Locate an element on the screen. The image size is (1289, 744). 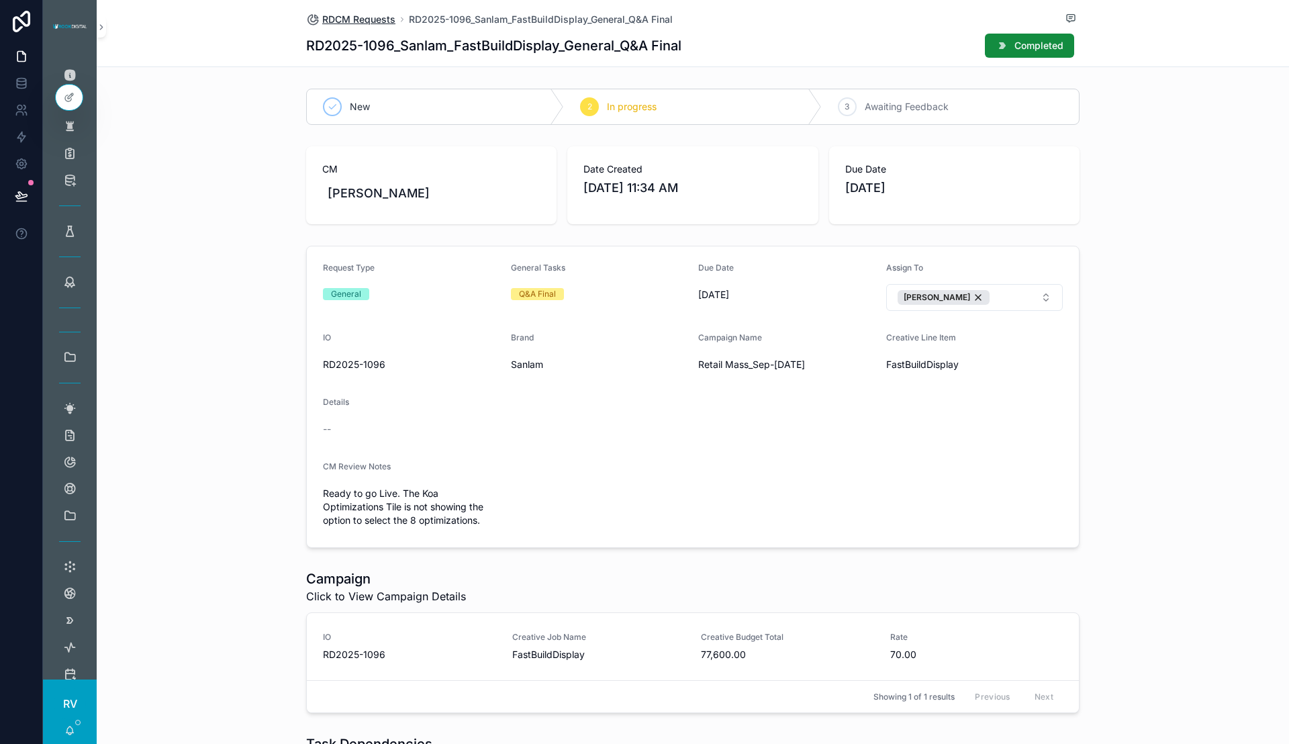
span: Ready to go Live. The Koa Optimizations Tile is not showing the option to select the 8 optimizati... is located at coordinates (411, 507).